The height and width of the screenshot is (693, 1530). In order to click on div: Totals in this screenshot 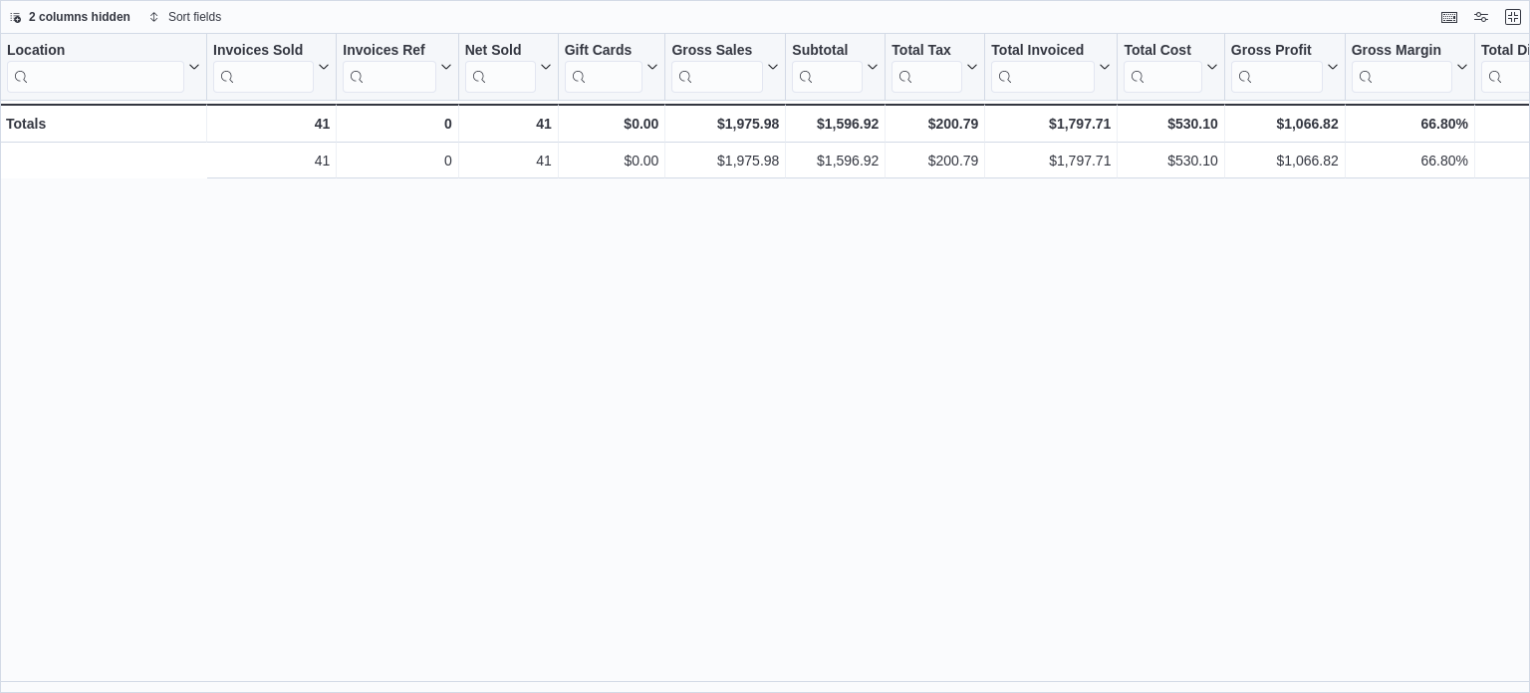, I will do `click(103, 124)`.